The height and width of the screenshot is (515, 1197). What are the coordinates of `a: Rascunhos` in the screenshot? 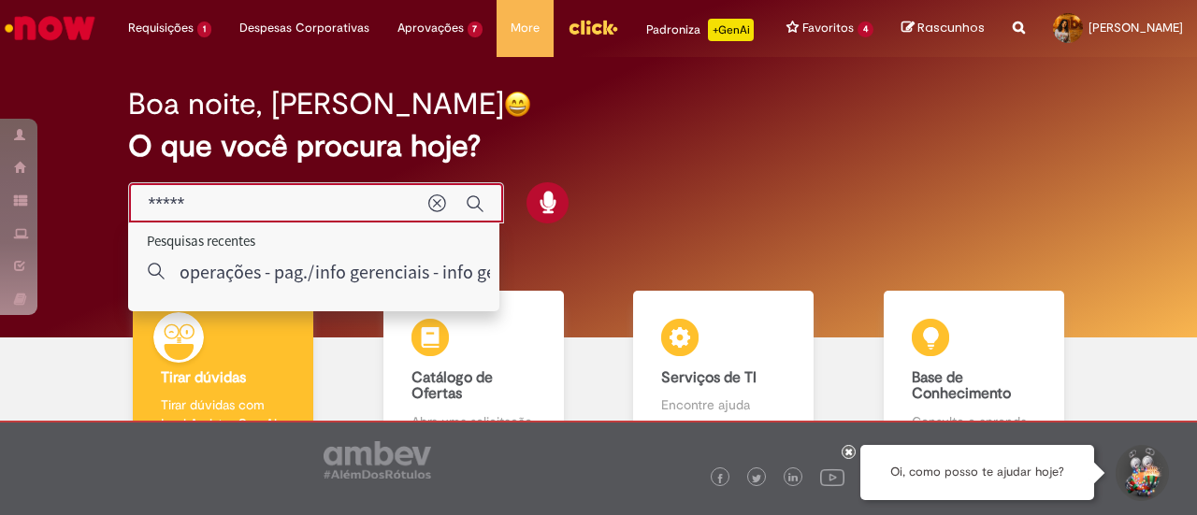 It's located at (943, 28).